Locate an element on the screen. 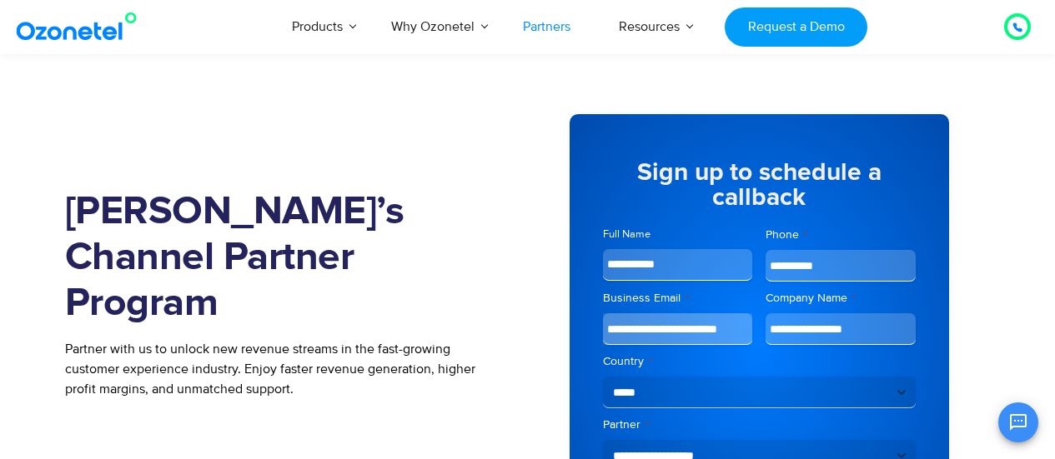  label: Full Name is located at coordinates (678, 234).